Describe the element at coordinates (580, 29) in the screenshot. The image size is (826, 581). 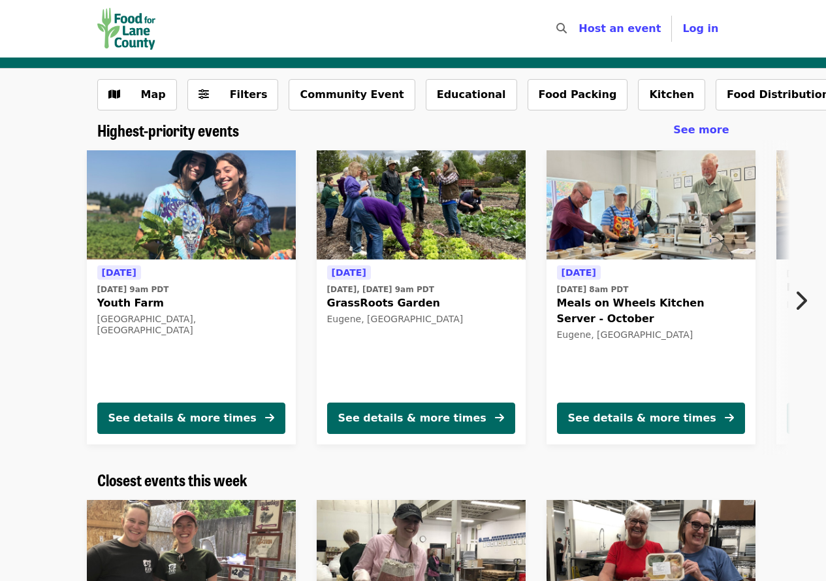
I see `input: Search` at that location.